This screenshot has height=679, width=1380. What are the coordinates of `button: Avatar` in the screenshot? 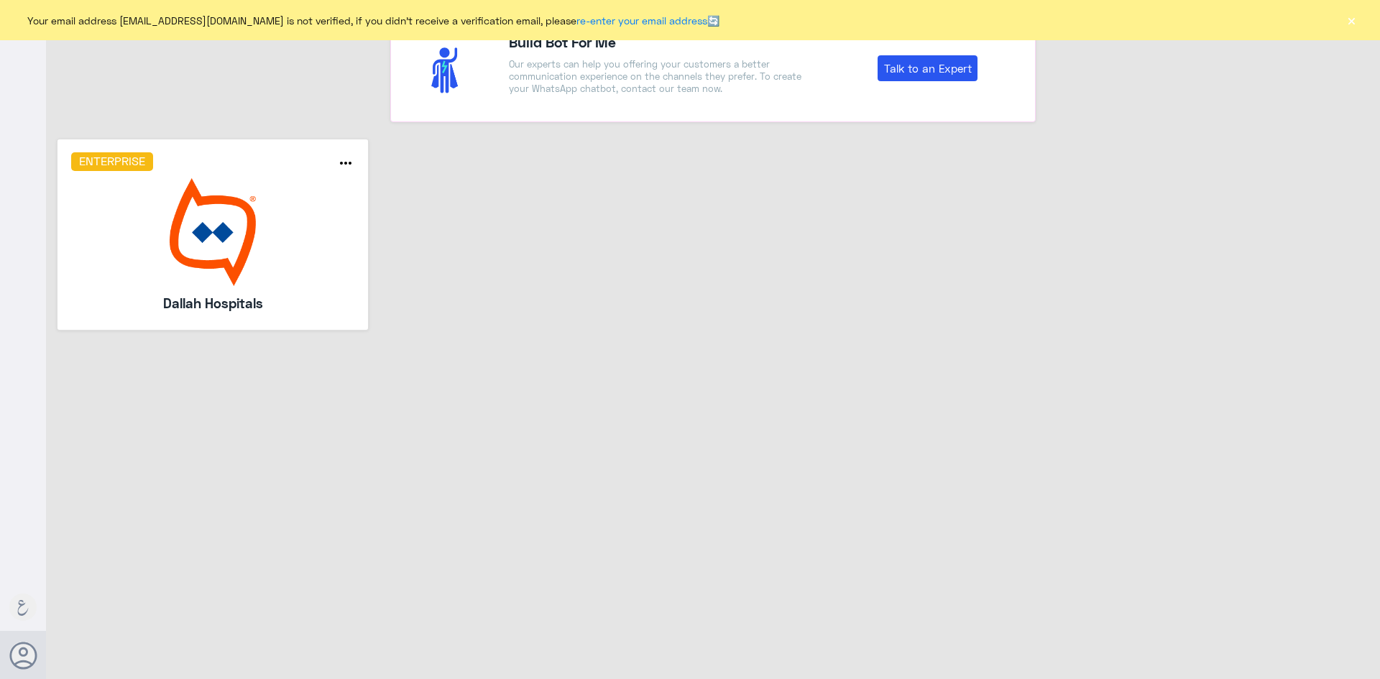 It's located at (23, 656).